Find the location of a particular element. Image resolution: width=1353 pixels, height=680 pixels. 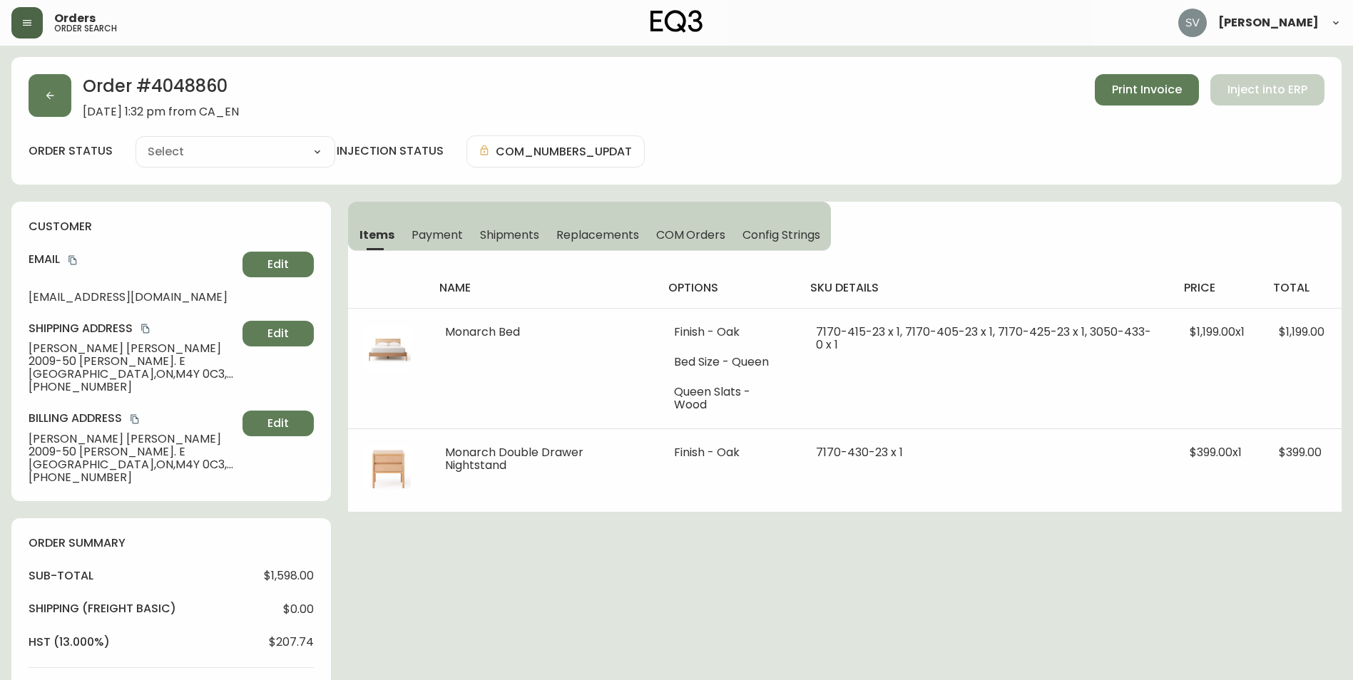

span: Print Invoice is located at coordinates (1147, 90).